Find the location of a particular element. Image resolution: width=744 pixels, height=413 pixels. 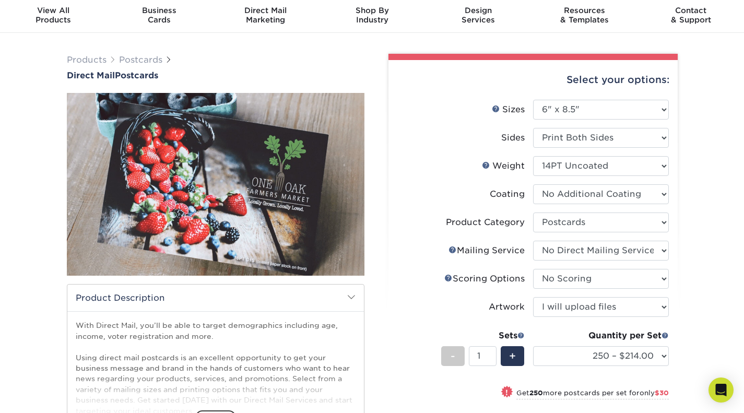

span: Business is located at coordinates (160, 10).